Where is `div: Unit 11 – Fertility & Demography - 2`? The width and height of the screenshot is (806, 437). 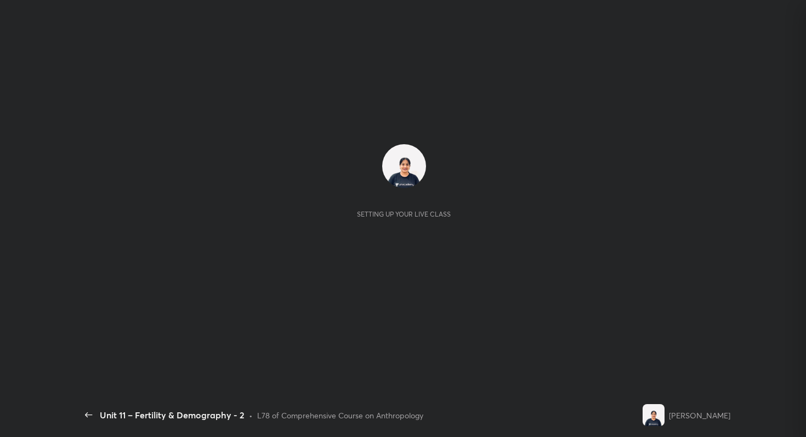 div: Unit 11 – Fertility & Demography - 2 is located at coordinates (172, 415).